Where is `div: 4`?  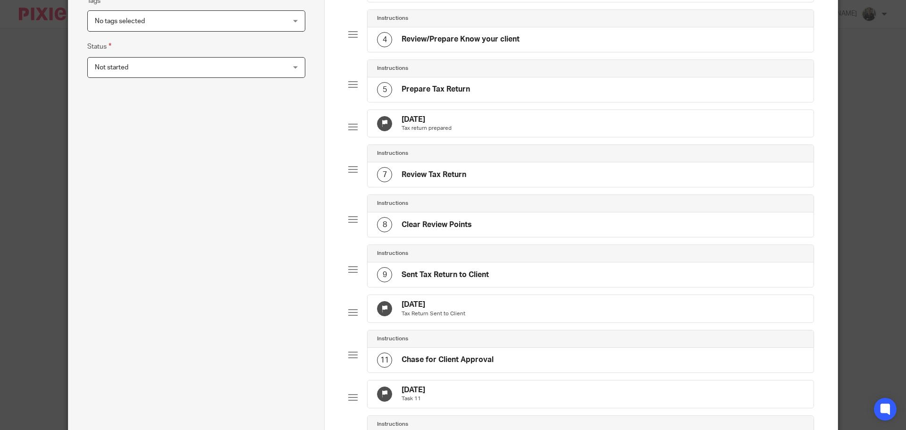 div: 4 is located at coordinates (385, 40).